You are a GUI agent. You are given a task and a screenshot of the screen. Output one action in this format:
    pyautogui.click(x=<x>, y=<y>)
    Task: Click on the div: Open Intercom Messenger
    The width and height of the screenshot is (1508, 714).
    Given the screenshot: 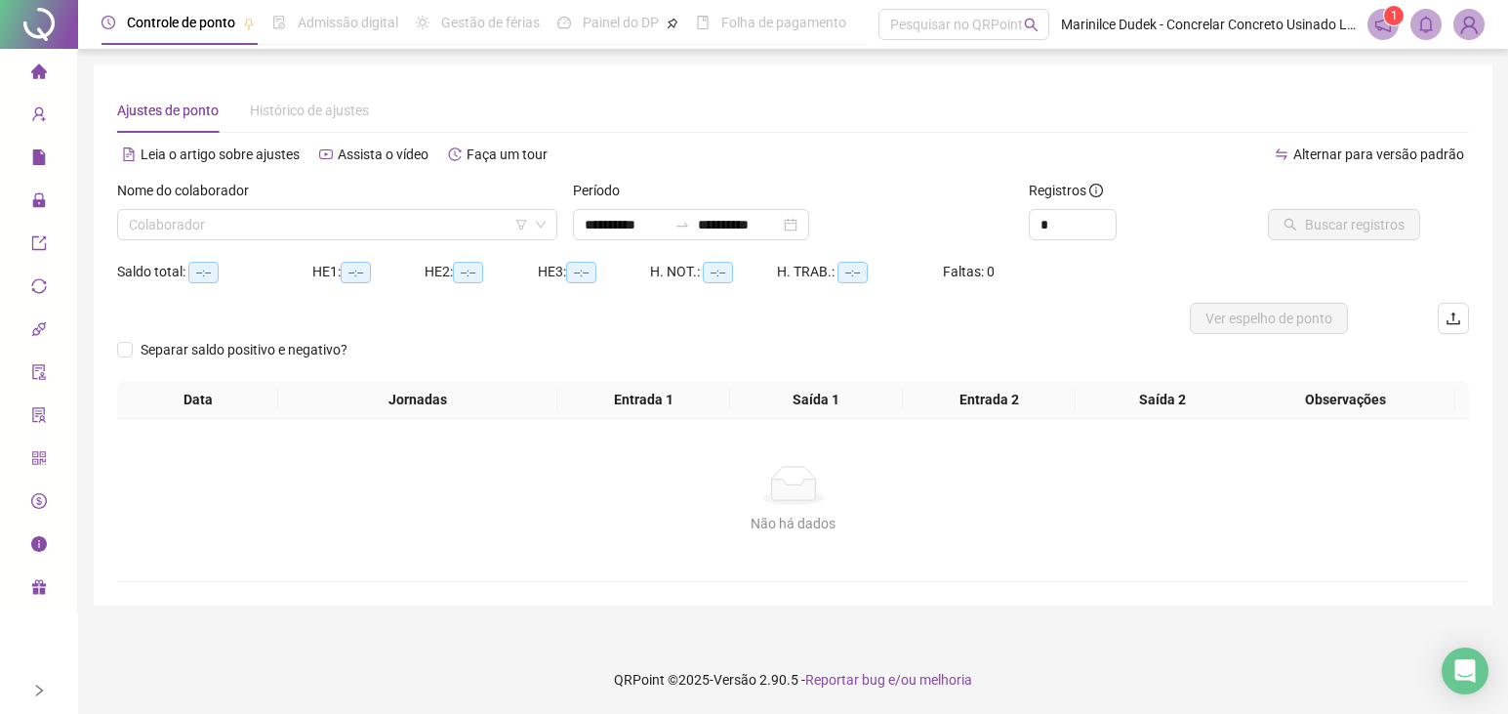 What is the action you would take?
    pyautogui.click(x=1465, y=671)
    